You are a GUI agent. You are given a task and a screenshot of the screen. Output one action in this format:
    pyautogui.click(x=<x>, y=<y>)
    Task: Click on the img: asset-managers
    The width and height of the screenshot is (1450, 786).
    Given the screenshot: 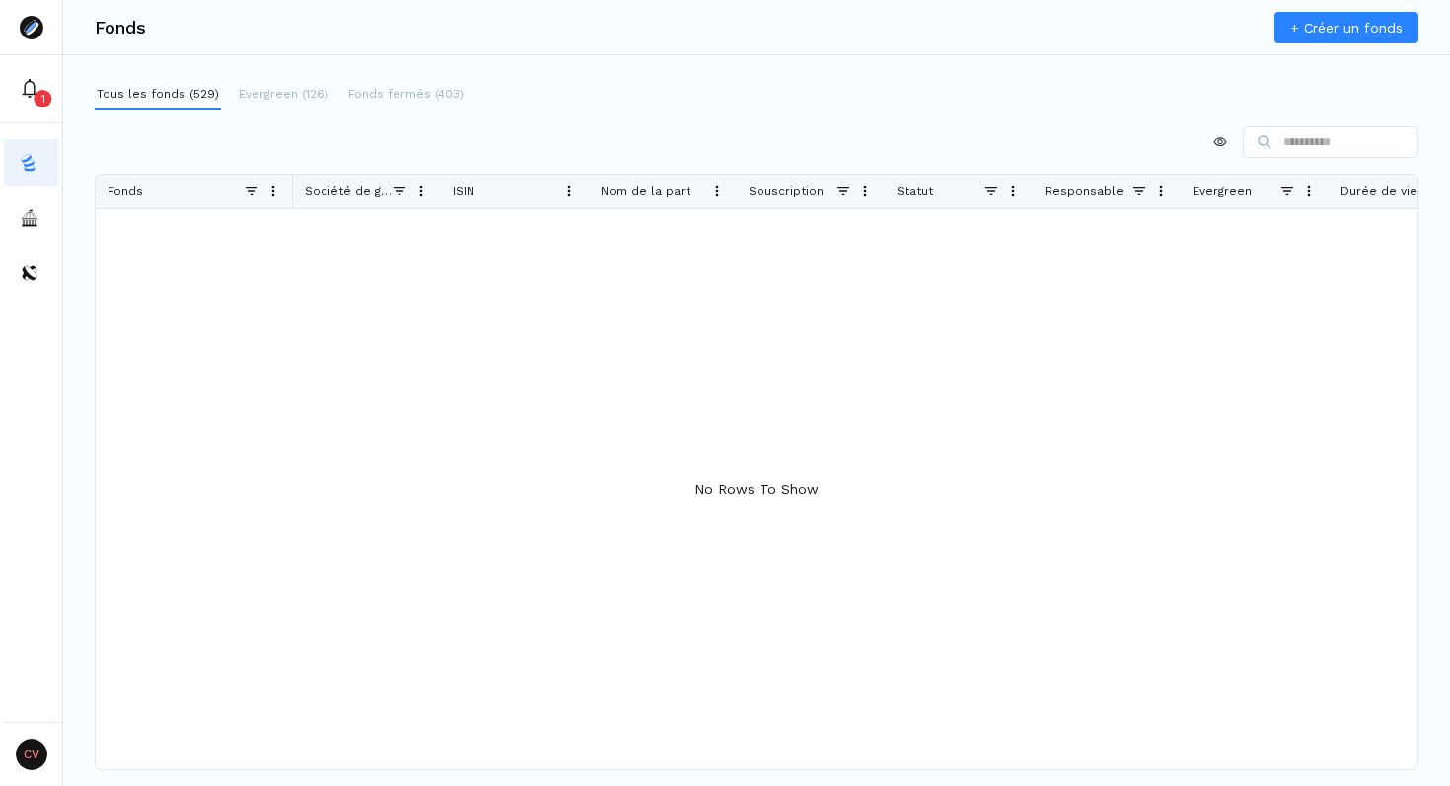 What is the action you would take?
    pyautogui.click(x=30, y=218)
    